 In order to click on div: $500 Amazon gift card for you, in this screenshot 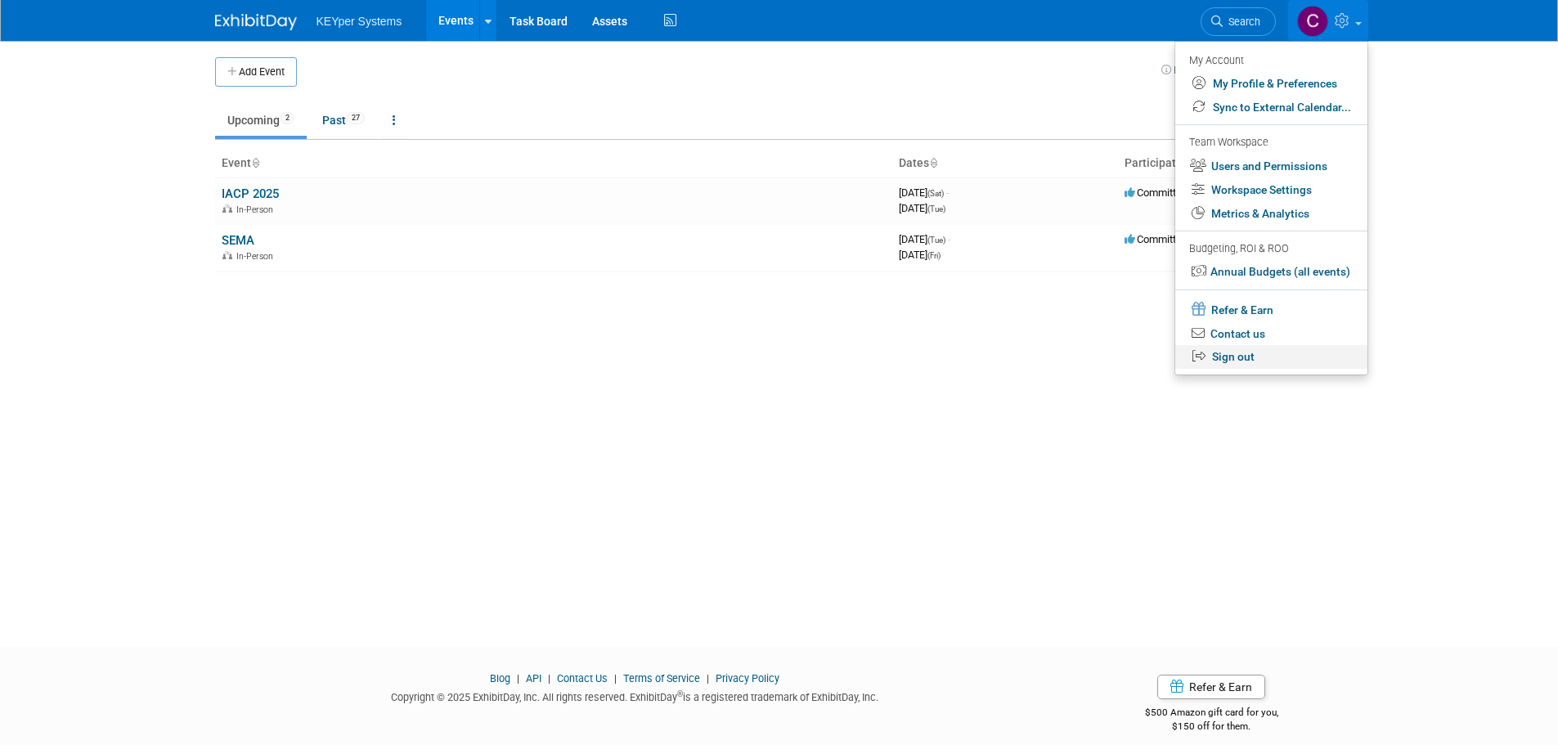, I will do `click(1212, 714)`.